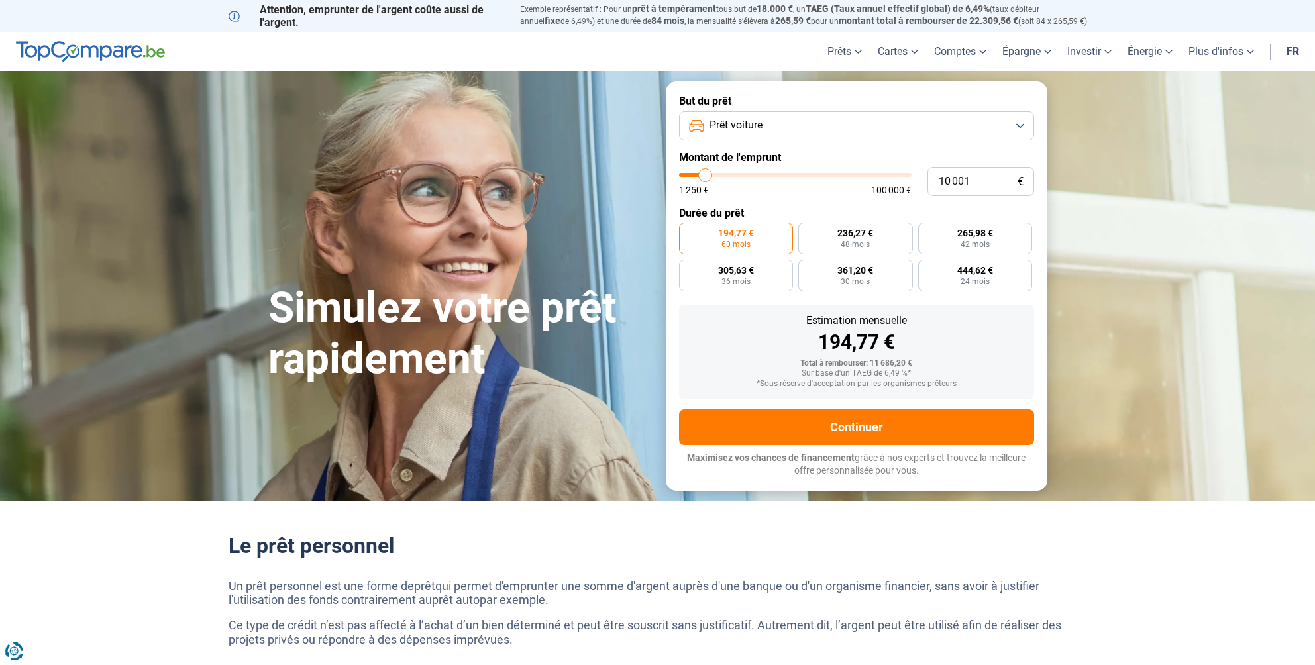 The image size is (1315, 665). Describe the element at coordinates (1150, 51) in the screenshot. I see `a: Énergie` at that location.